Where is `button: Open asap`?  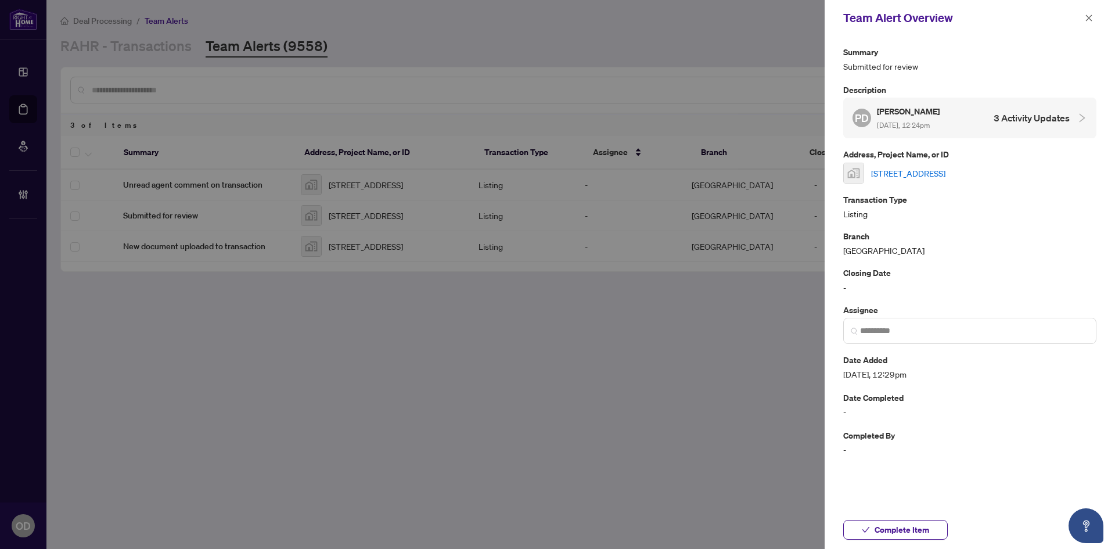 button: Open asap is located at coordinates (1086, 526).